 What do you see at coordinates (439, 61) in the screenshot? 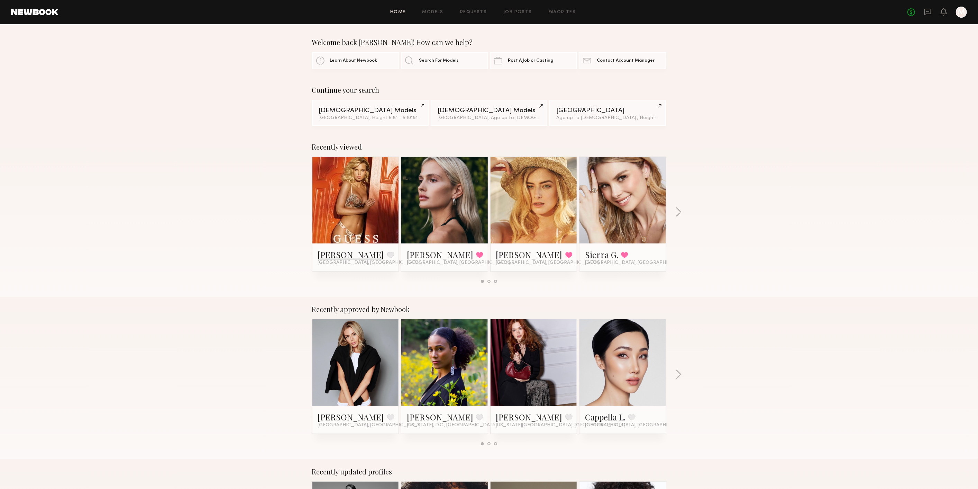
I see `span: Search For Models` at bounding box center [439, 61].